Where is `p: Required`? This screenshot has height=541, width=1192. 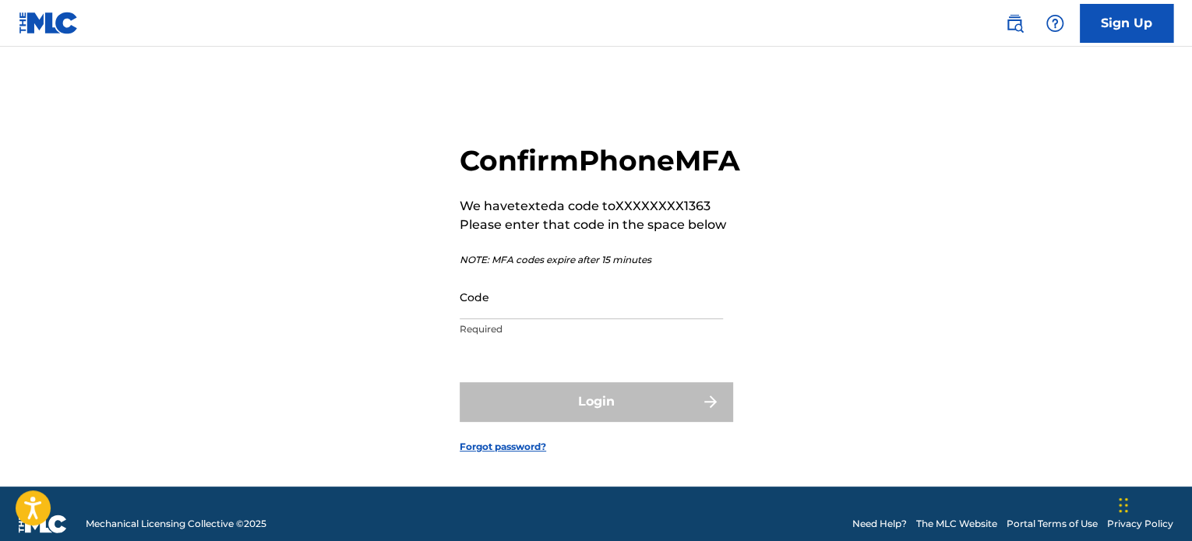
p: Required is located at coordinates (591, 329).